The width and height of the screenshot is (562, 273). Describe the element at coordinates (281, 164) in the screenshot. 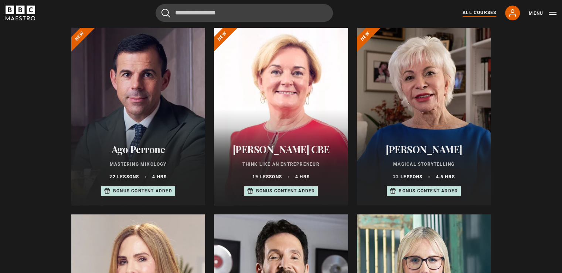

I see `p: Think Like an Entrepreneur` at that location.